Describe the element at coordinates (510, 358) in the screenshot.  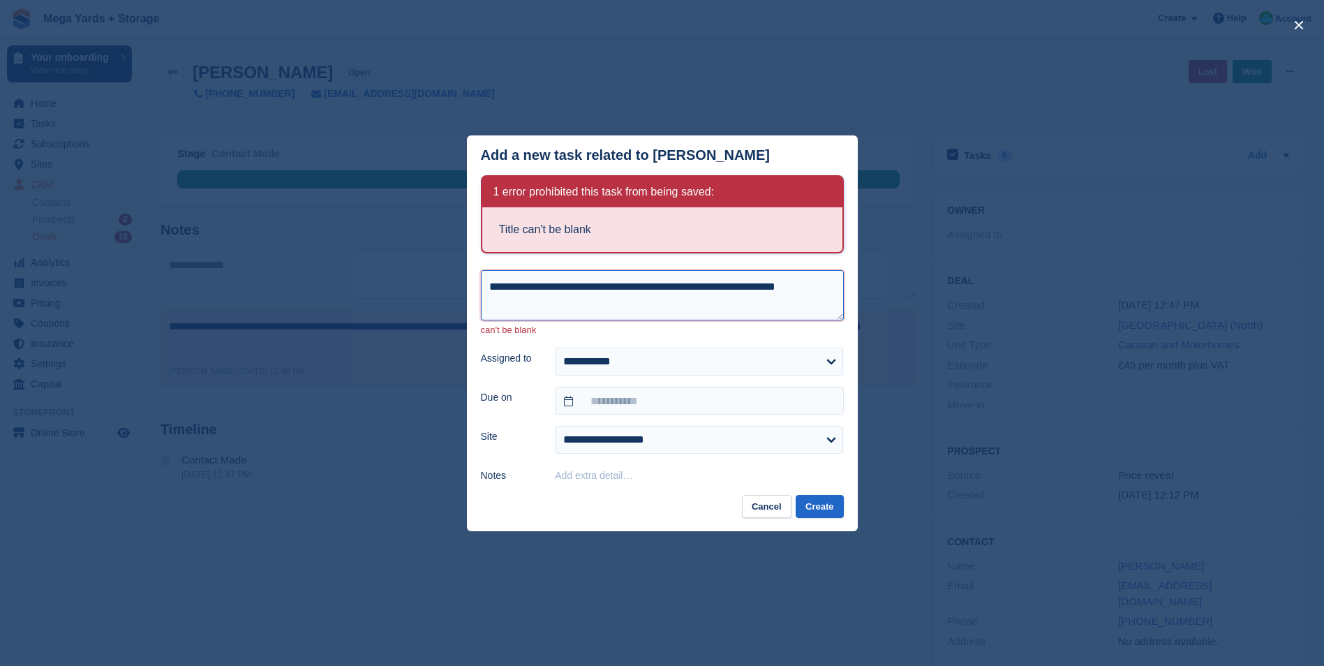
I see `label: Assigned to` at that location.